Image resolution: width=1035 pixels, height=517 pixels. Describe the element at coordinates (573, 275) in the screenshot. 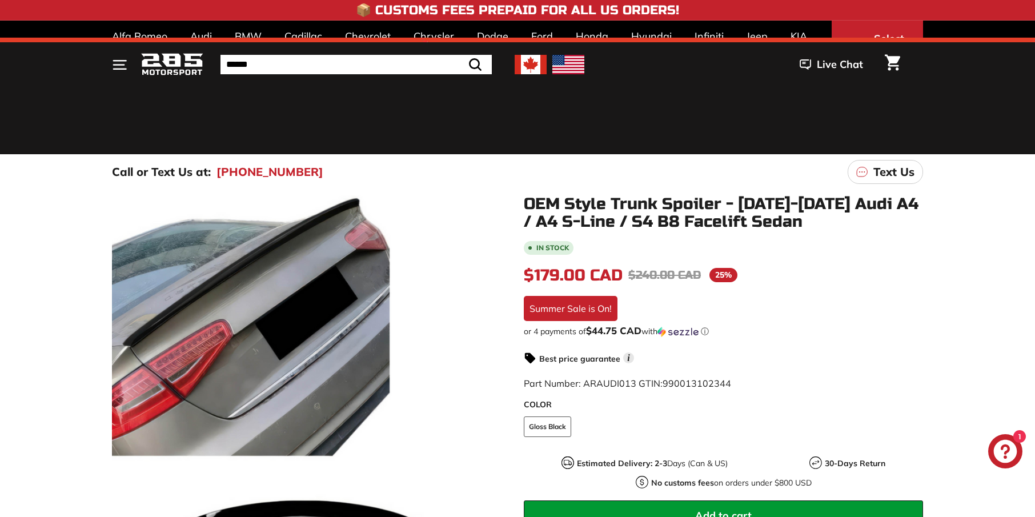

I see `span: $179.00 CAD` at that location.